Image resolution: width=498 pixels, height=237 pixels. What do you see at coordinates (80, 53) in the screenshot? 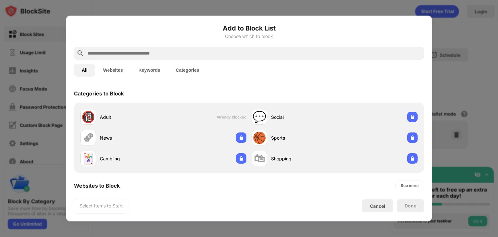
I see `img: search.svg` at bounding box center [80, 53].